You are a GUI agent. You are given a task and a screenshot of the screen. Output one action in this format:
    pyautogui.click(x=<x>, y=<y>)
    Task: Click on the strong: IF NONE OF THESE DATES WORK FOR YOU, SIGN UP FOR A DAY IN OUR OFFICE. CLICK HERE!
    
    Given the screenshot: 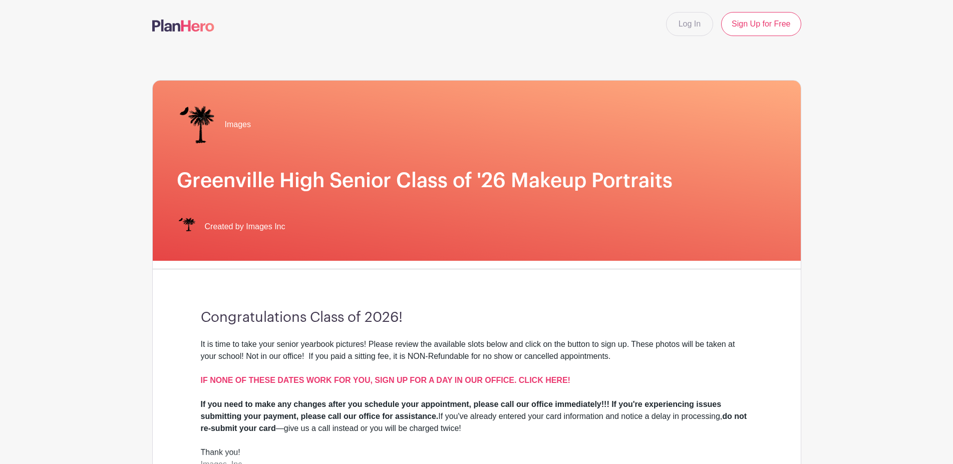 What is the action you would take?
    pyautogui.click(x=386, y=380)
    